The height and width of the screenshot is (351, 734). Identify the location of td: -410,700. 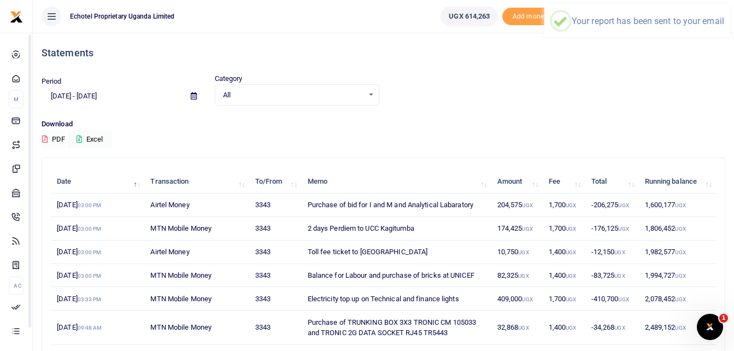
(611, 298).